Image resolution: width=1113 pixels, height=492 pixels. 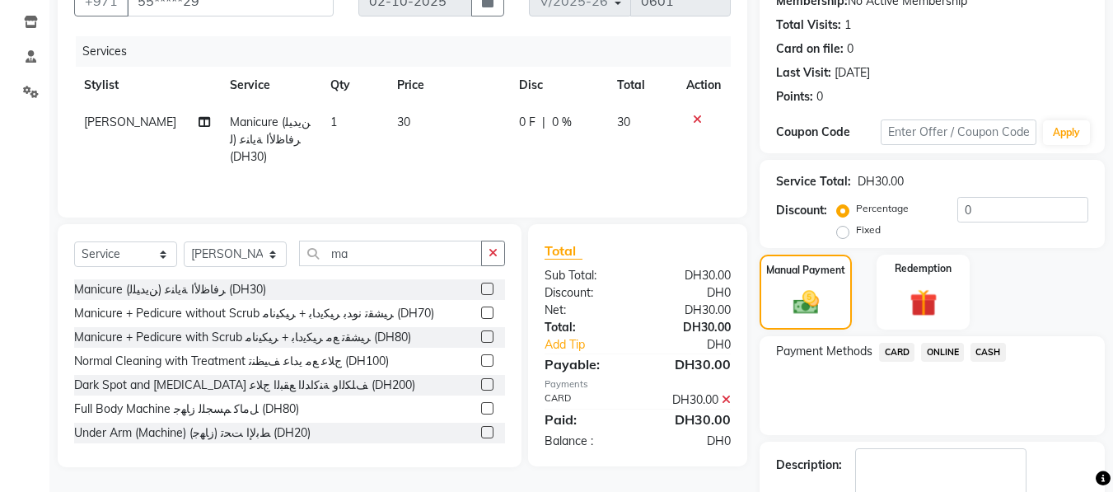 What do you see at coordinates (585, 441) in the screenshot?
I see `div: Balance :` at bounding box center [585, 441].